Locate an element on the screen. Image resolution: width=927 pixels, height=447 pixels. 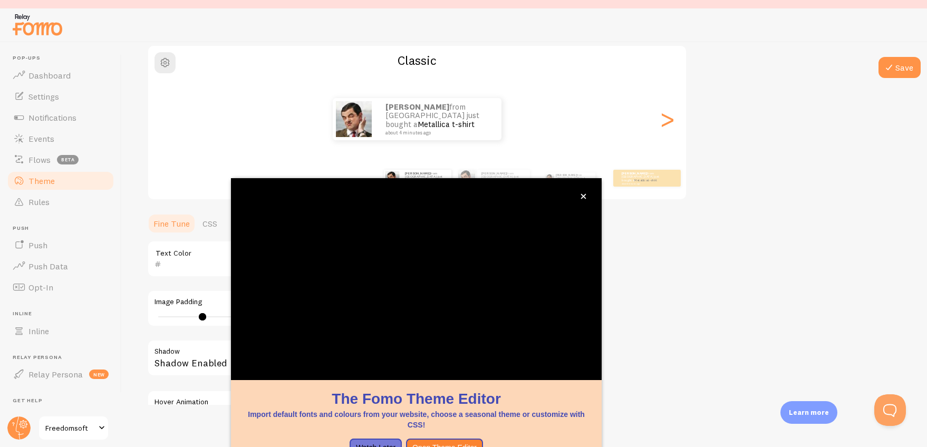
a: Settings is located at coordinates (61, 96).